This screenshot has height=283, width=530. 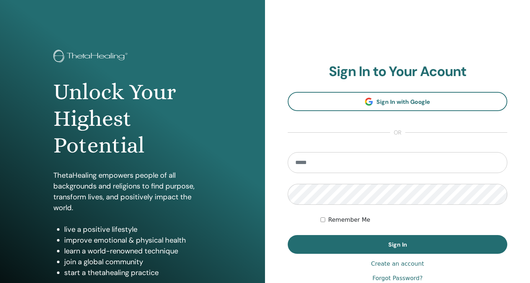 What do you see at coordinates (397, 264) in the screenshot?
I see `a: Create an account` at bounding box center [397, 264].